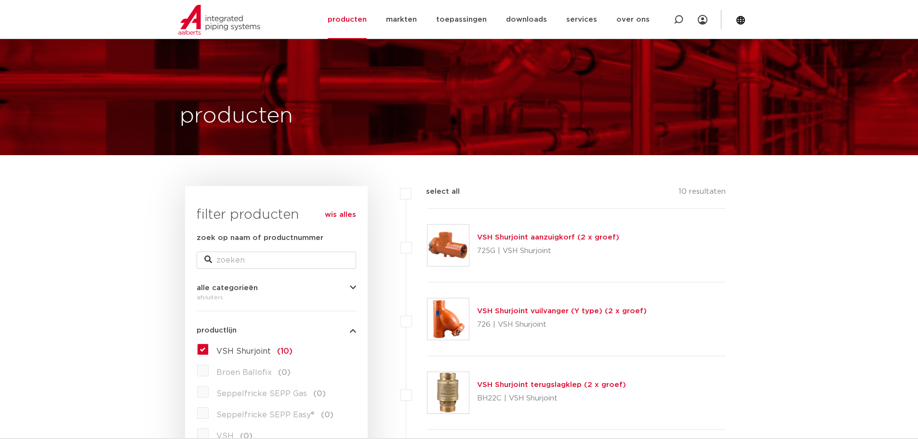 This screenshot has height=439, width=918. What do you see at coordinates (551, 398) in the screenshot?
I see `p: BH22C | VSH Shurjoint` at bounding box center [551, 398].